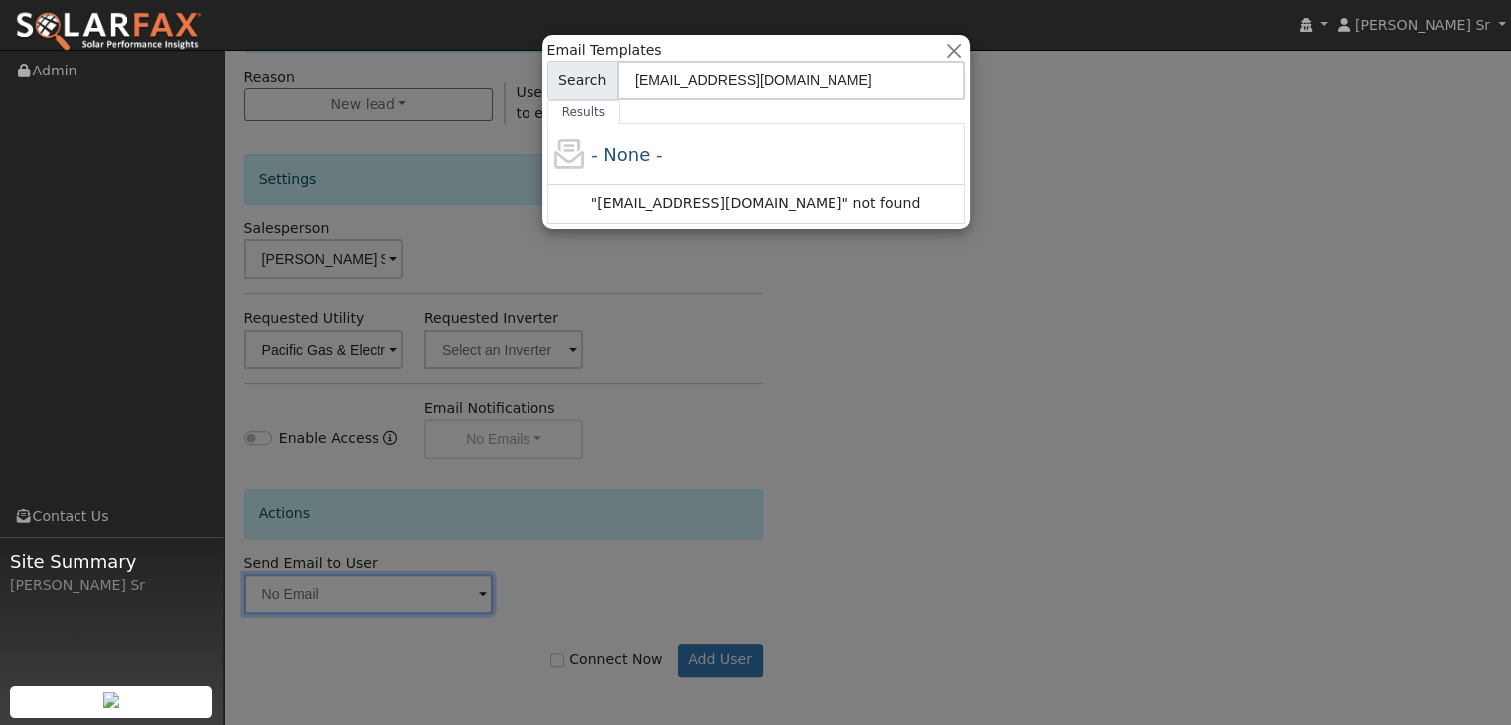  Describe the element at coordinates (584, 112) in the screenshot. I see `a: Results` at that location.